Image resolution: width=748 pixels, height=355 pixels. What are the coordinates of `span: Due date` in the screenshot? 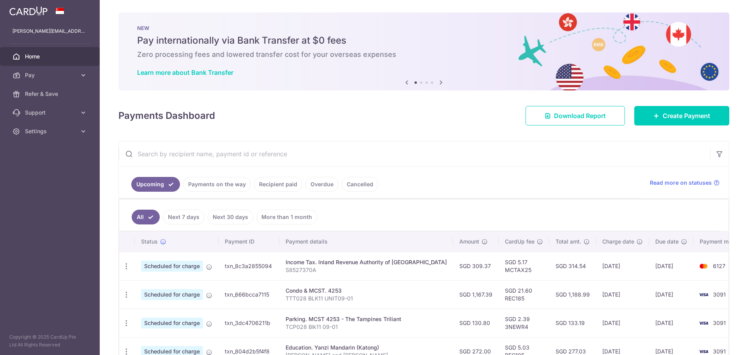 It's located at (667, 242).